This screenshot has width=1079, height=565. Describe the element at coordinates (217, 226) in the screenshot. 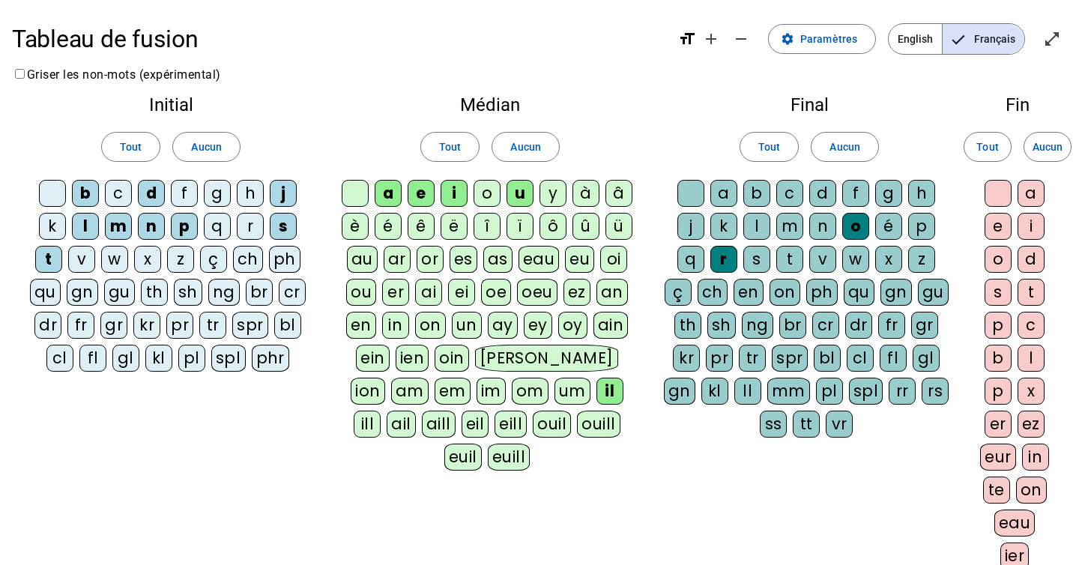

I see `div: q` at that location.